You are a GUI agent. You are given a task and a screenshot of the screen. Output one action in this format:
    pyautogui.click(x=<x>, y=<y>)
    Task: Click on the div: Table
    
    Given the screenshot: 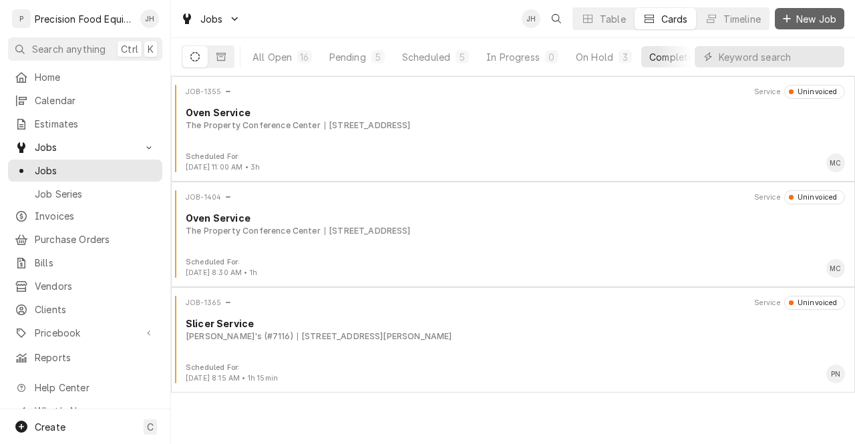 What is the action you would take?
    pyautogui.click(x=612, y=19)
    